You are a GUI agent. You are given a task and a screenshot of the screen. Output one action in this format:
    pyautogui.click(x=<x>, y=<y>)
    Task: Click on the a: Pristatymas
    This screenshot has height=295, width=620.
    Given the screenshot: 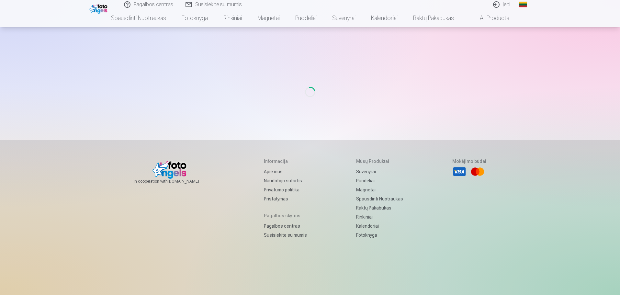 What is the action you would take?
    pyautogui.click(x=285, y=199)
    